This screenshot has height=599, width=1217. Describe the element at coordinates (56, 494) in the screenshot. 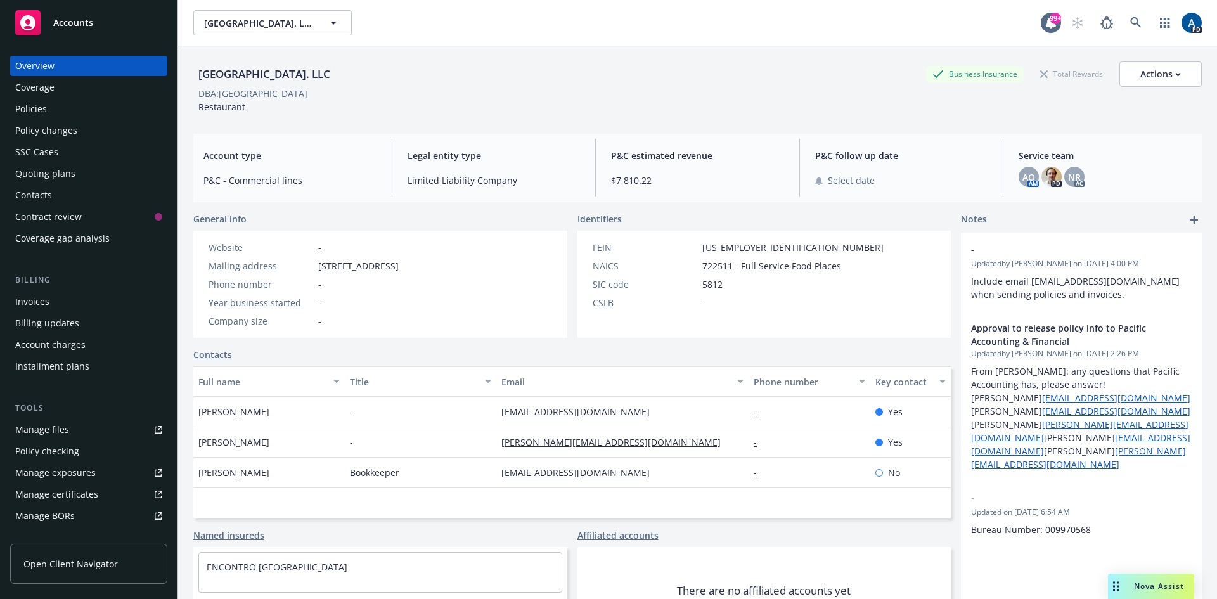

I see `div: Manage certificates` at that location.